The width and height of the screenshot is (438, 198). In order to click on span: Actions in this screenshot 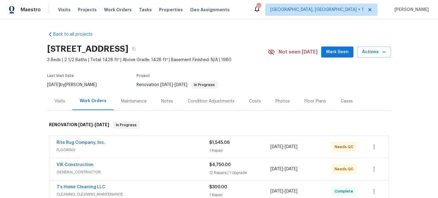, I will do `click(374, 52)`.